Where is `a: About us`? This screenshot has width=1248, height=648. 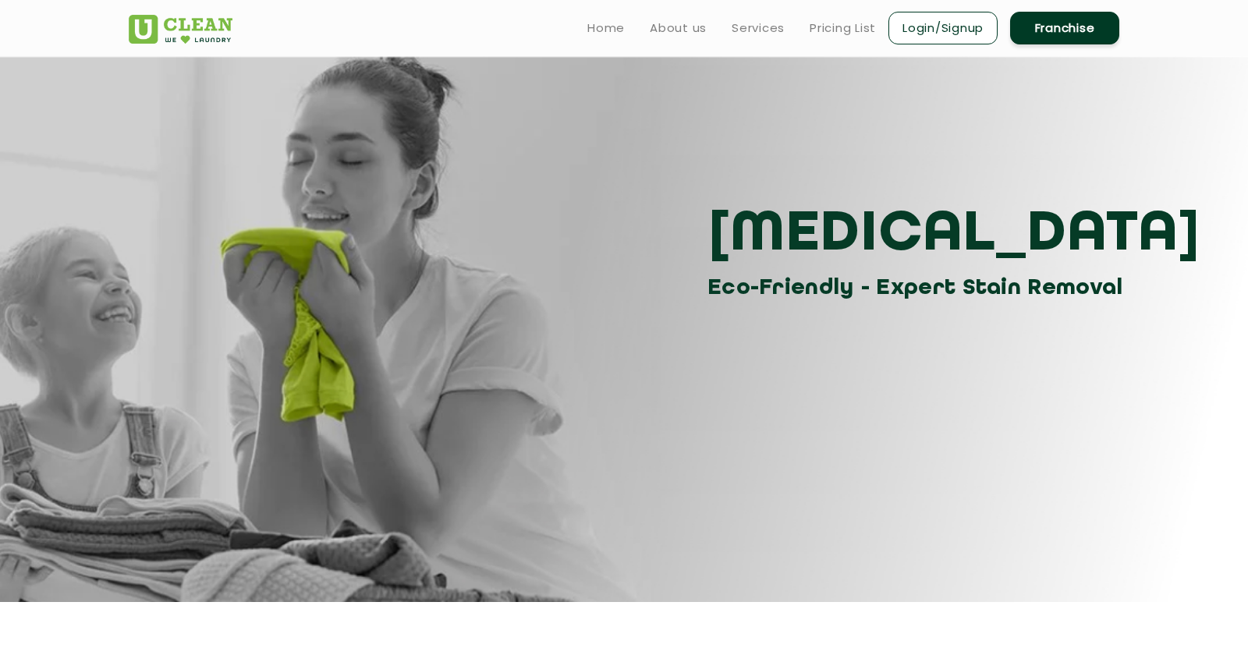 a: About us is located at coordinates (678, 28).